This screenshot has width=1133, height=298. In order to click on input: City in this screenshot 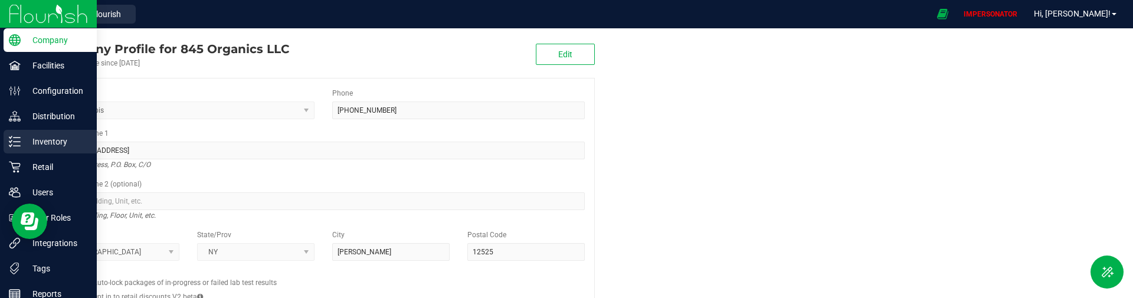, I will do `click(391, 252)`.